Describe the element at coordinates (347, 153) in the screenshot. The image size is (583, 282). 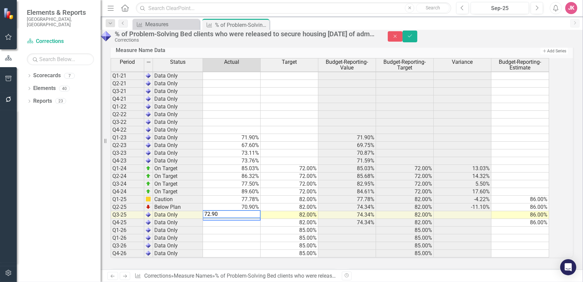
I see `td: 70.87%` at that location.